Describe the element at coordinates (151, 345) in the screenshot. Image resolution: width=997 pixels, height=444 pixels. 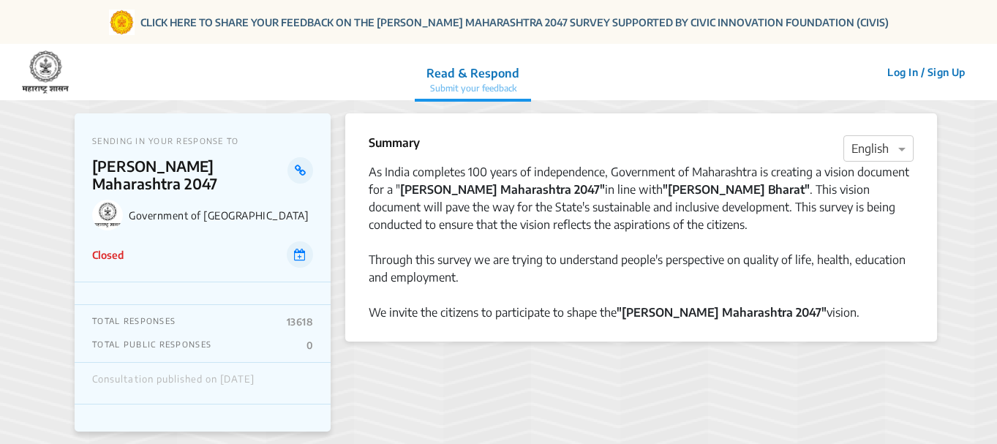
I see `p: TOTAL PUBLIC RESPONSES` at that location.